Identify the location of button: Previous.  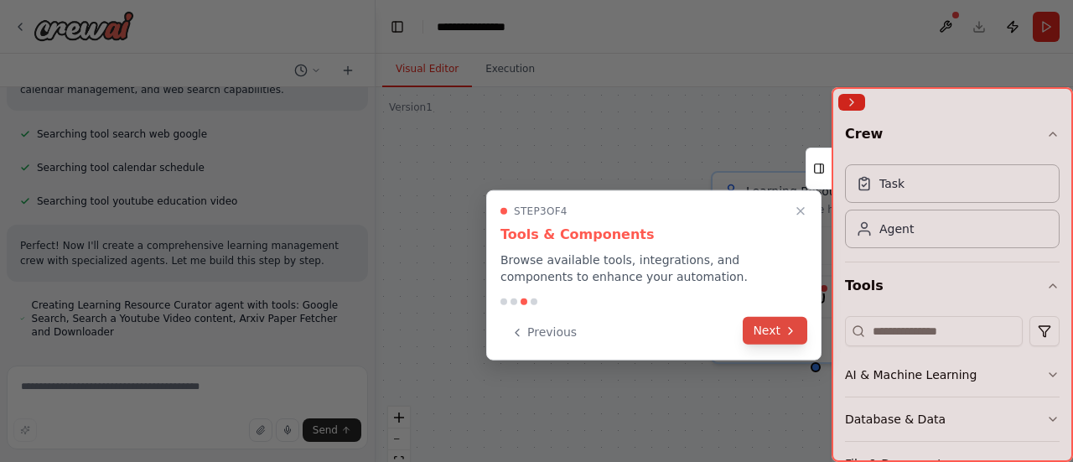
(543, 332).